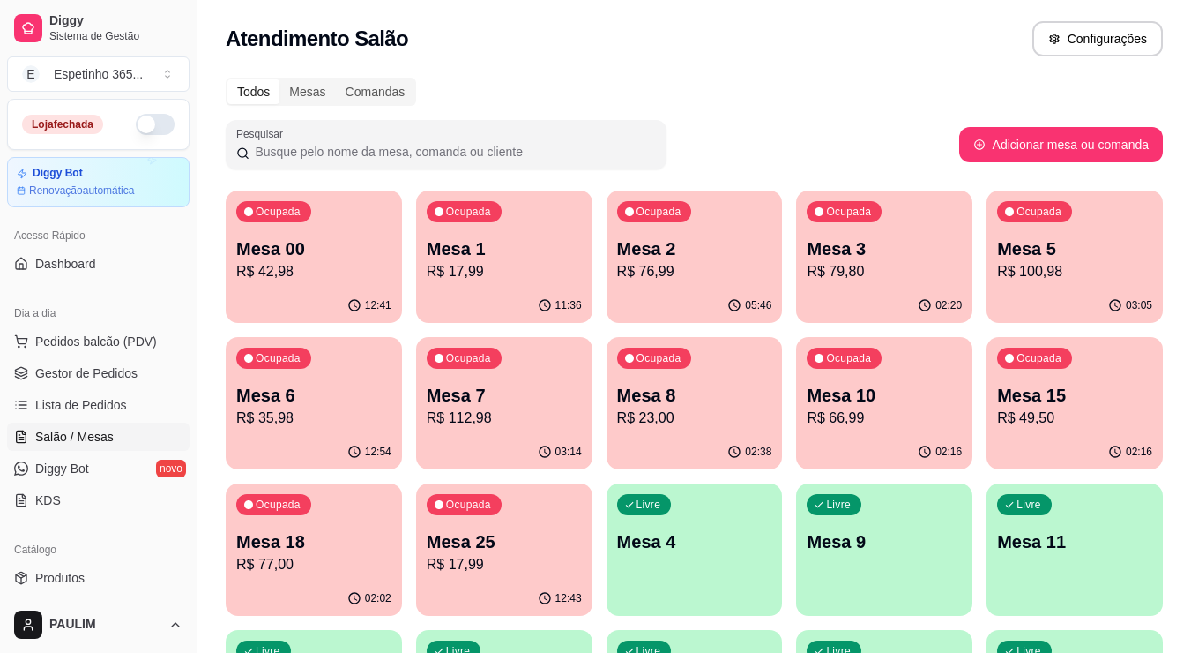 This screenshot has width=1191, height=653. What do you see at coordinates (98, 437) in the screenshot?
I see `a: Salão / Mesas` at bounding box center [98, 437].